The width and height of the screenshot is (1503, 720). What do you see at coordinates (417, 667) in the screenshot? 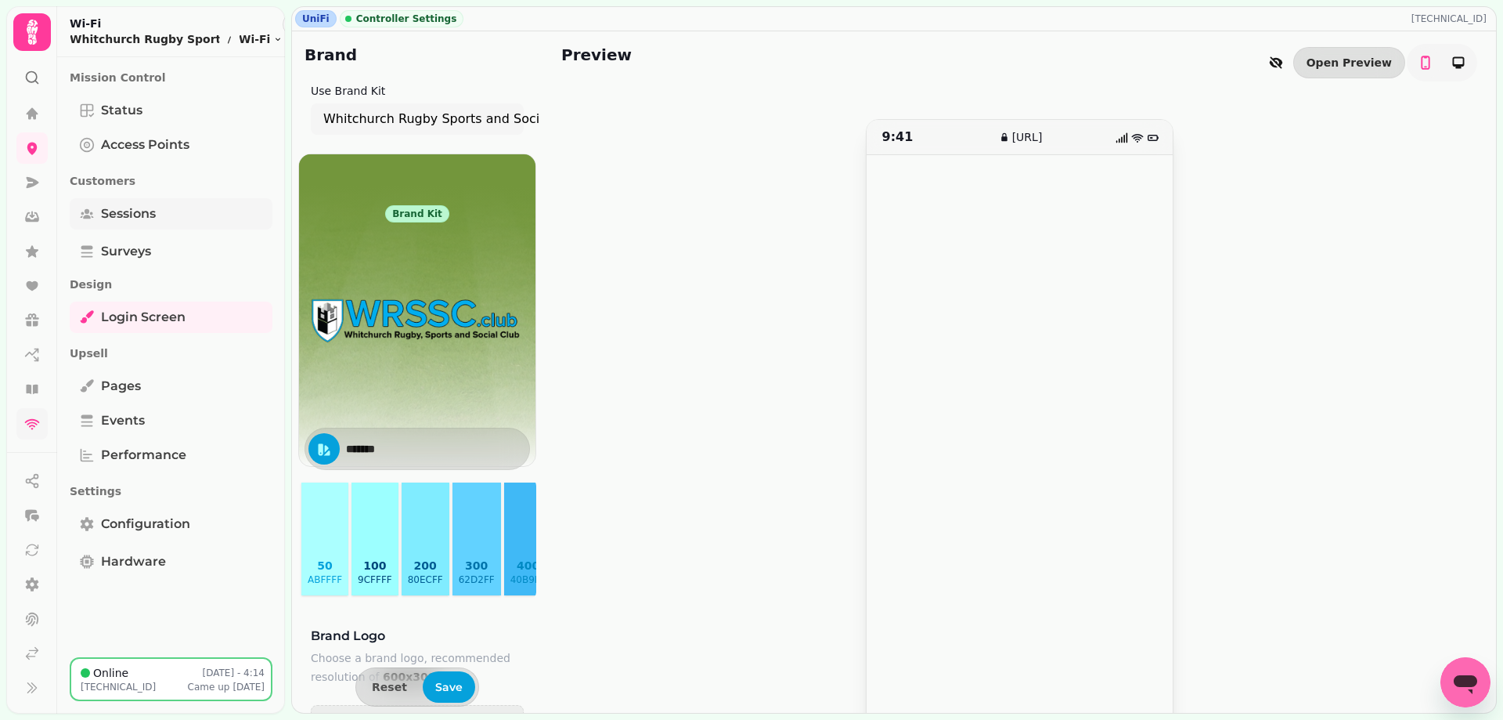
I see `p: Choose a brand logo, recommended resolution of` at bounding box center [417, 667].